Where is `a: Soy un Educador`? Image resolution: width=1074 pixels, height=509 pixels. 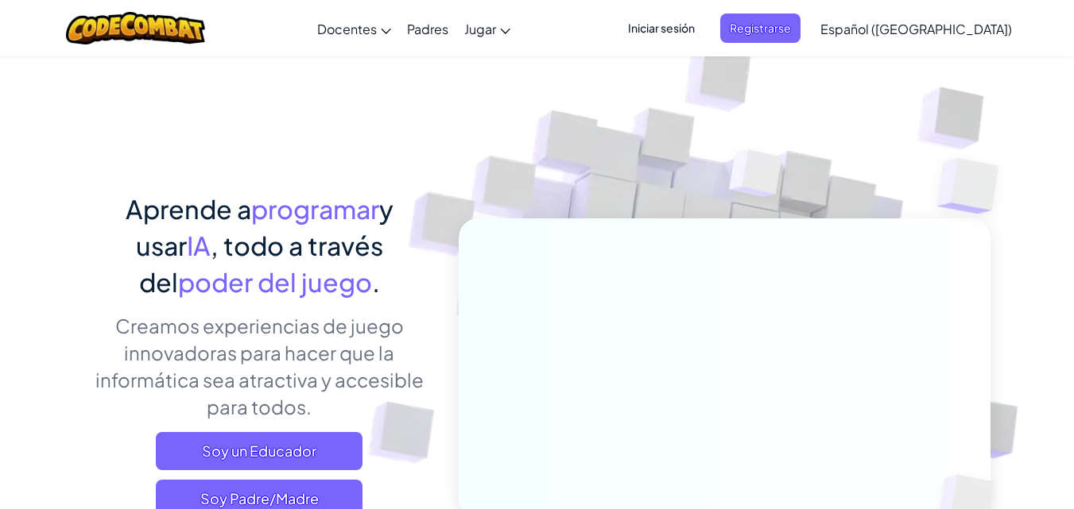
a: Soy un Educador is located at coordinates (259, 451).